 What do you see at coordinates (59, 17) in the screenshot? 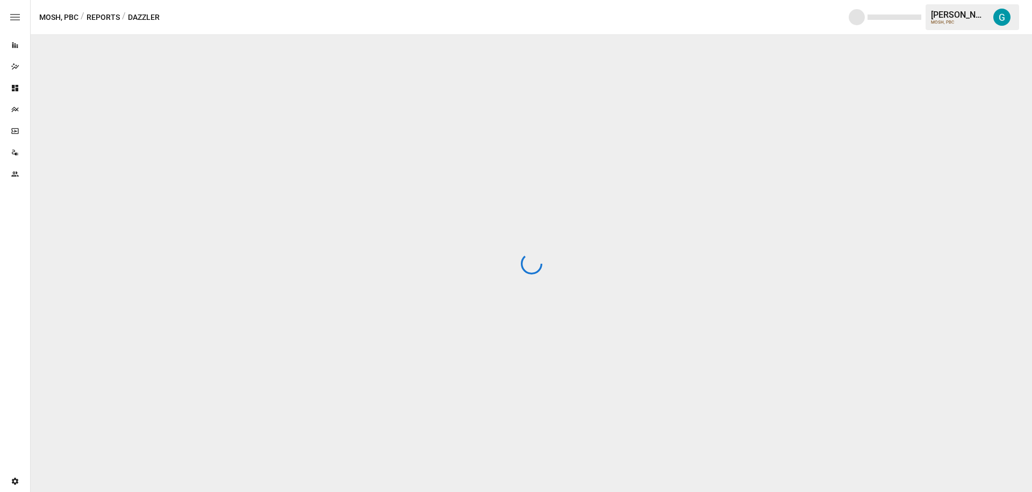
I see `button: MOSH, PBC` at bounding box center [59, 17].